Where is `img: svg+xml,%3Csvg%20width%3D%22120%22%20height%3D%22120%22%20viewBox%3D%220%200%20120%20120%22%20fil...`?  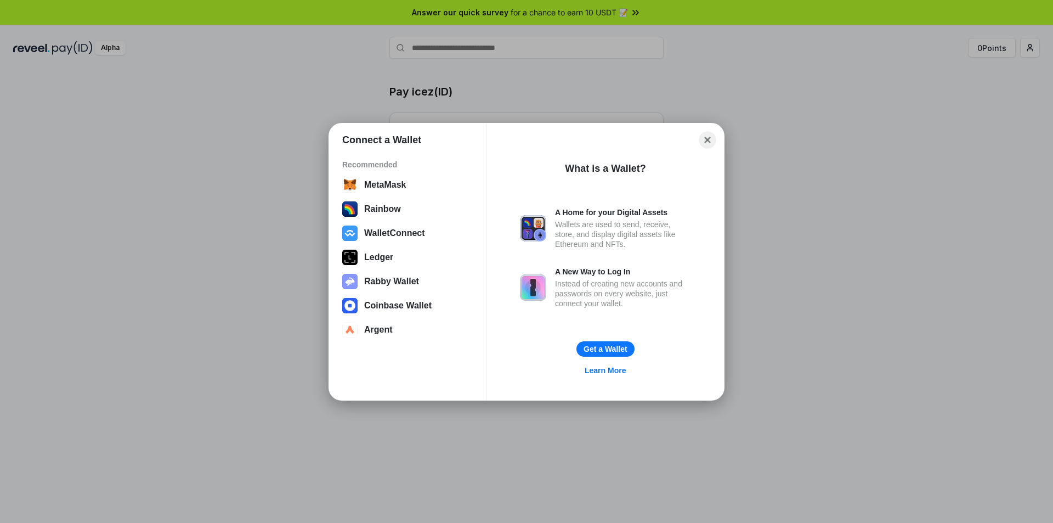
img: svg+xml,%3Csvg%20width%3D%22120%22%20height%3D%22120%22%20viewBox%3D%220%200%20120%20120%22%20fil... is located at coordinates (350, 209).